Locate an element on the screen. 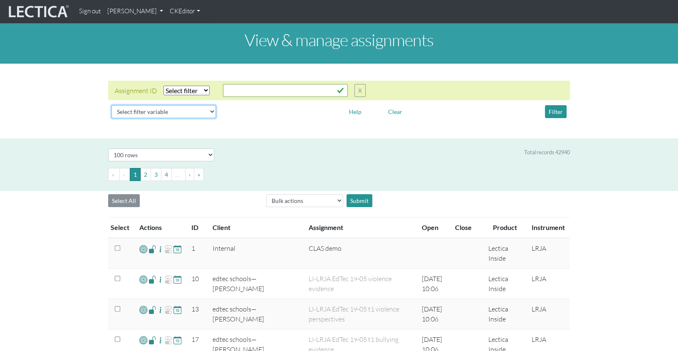 The image size is (678, 351). td: 10 is located at coordinates (197, 284).